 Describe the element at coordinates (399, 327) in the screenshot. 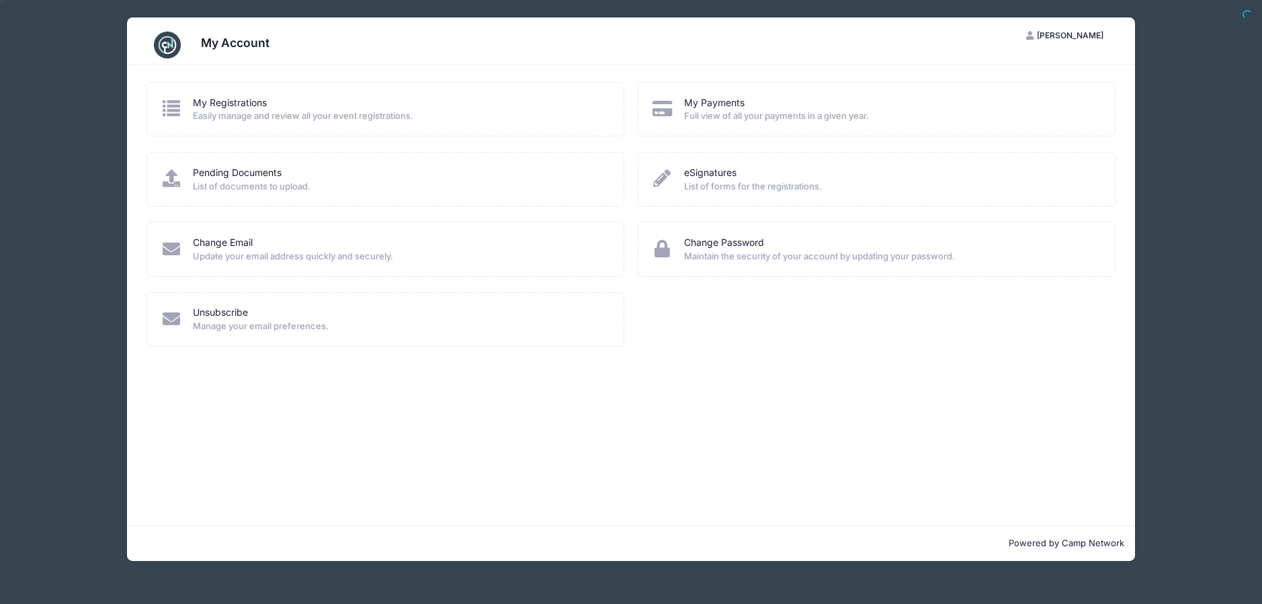

I see `span: Manage your email preferences.` at that location.